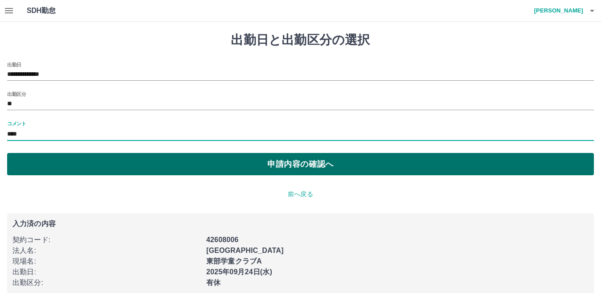 The width and height of the screenshot is (601, 293). What do you see at coordinates (107, 261) in the screenshot?
I see `p: 現場名 :` at bounding box center [107, 261].